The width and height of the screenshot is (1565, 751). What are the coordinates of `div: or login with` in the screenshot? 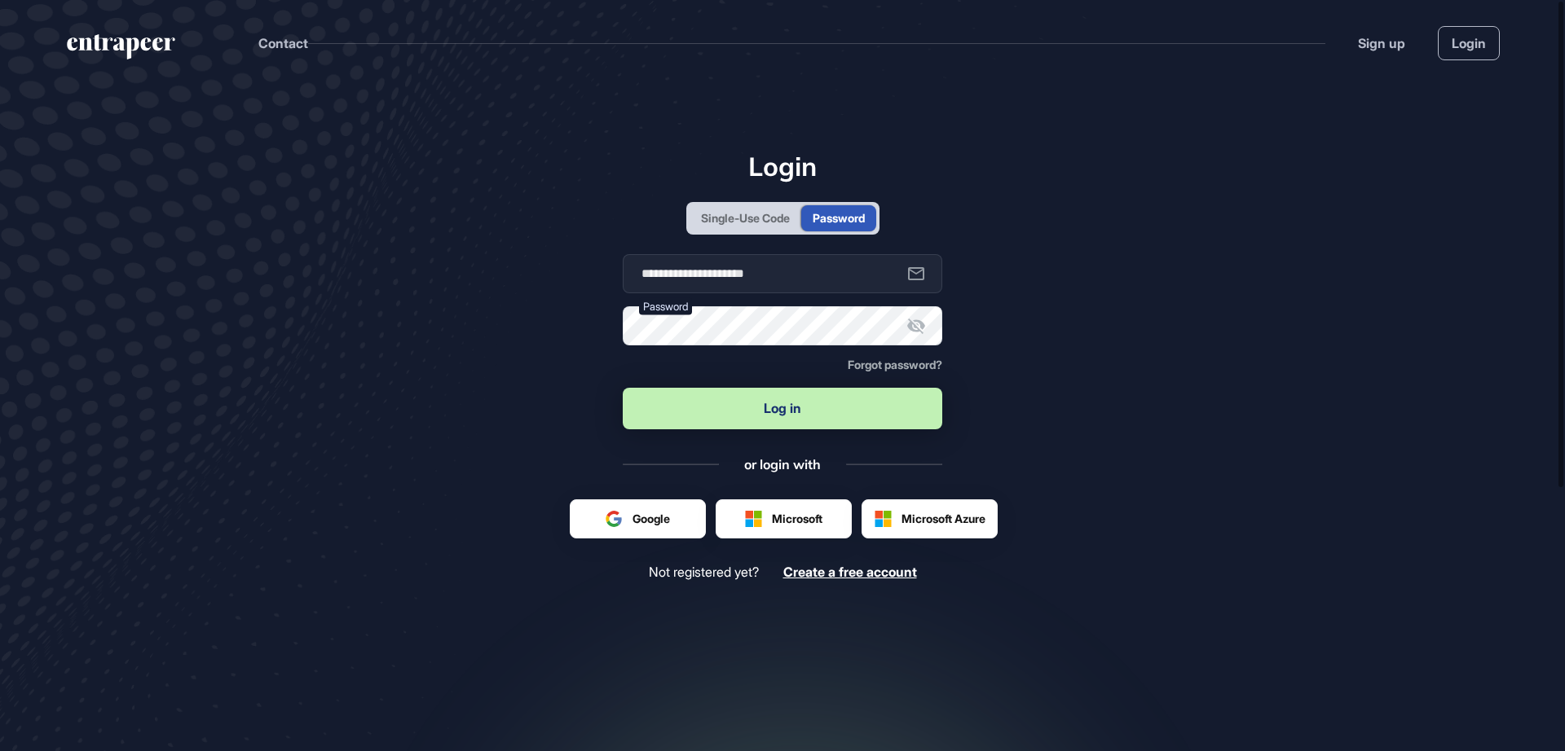 It's located at (782, 465).